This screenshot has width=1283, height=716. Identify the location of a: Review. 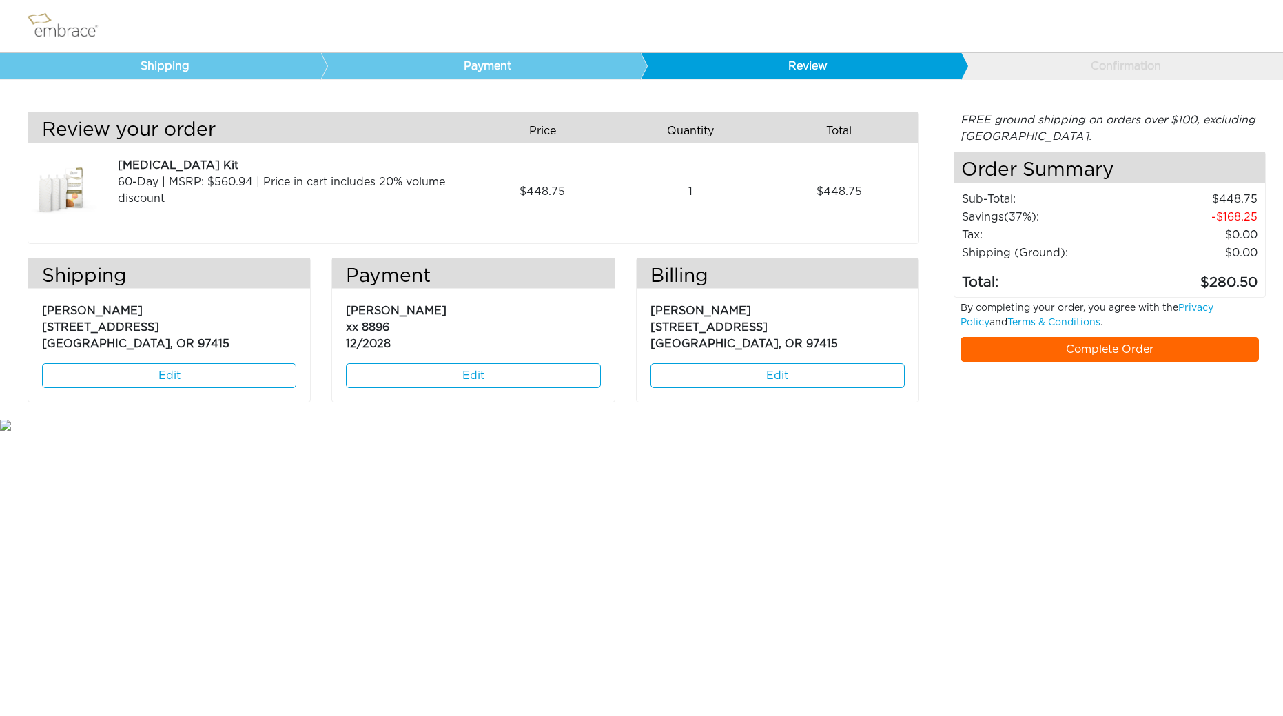
(801, 66).